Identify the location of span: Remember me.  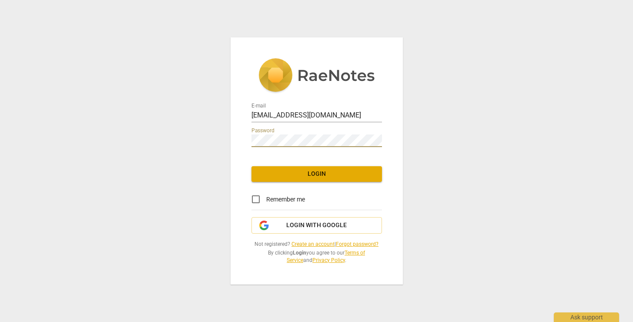
(285, 199).